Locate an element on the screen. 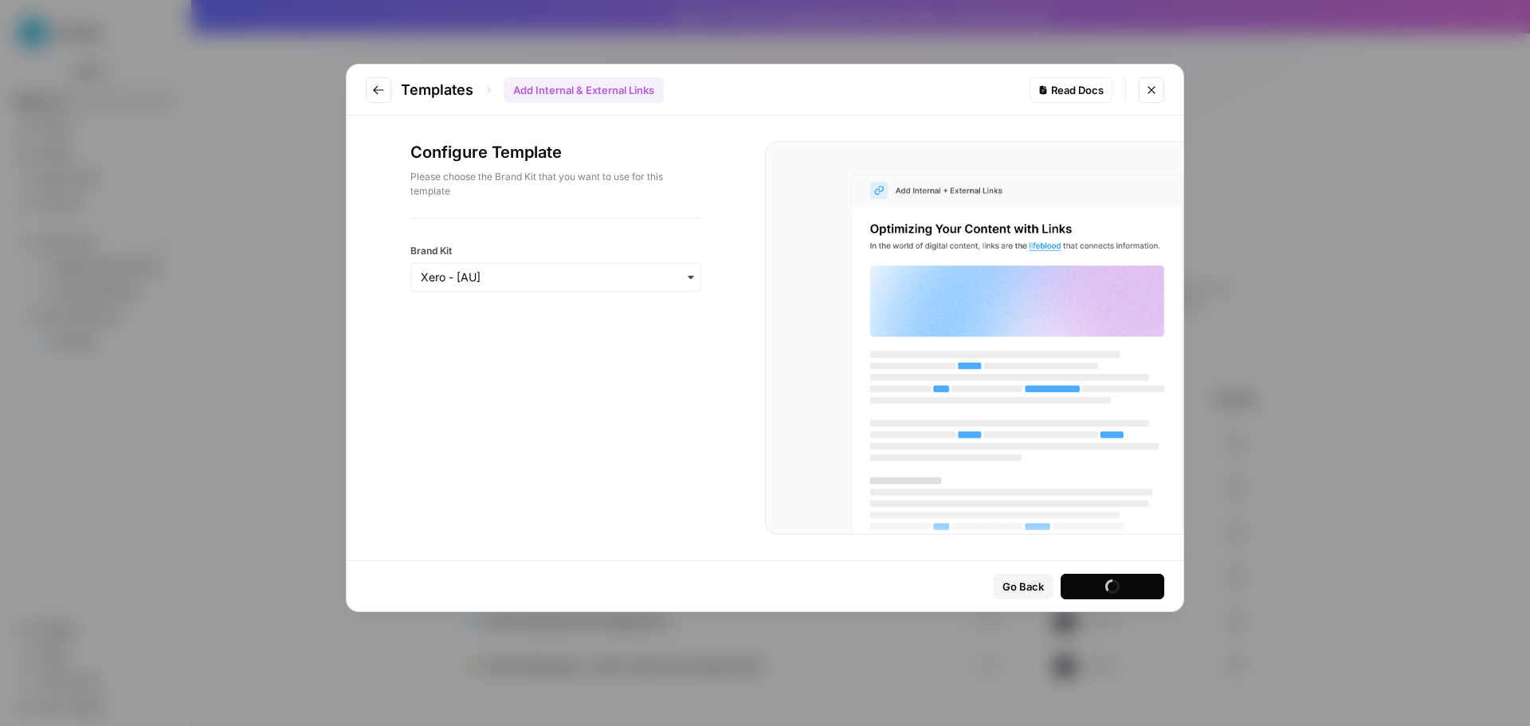 This screenshot has width=1530, height=726. div: Read Docs is located at coordinates (1071, 90).